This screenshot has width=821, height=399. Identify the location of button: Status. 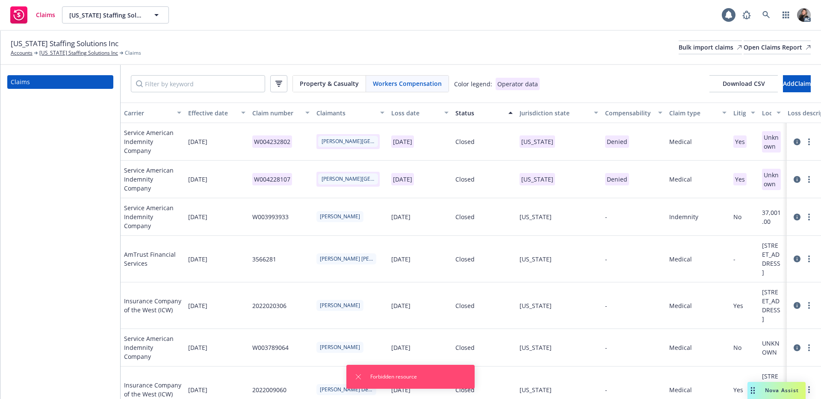
(484, 113).